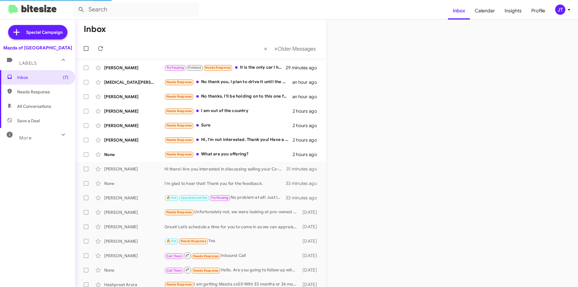 This screenshot has width=578, height=287. What do you see at coordinates (229, 154) in the screenshot?
I see `div: What are you offering?` at bounding box center [229, 154].